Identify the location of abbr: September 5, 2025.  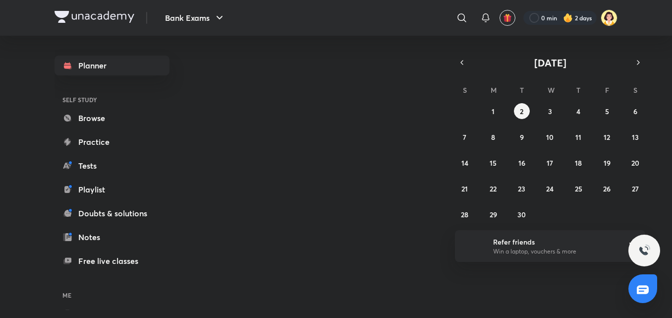
(607, 111).